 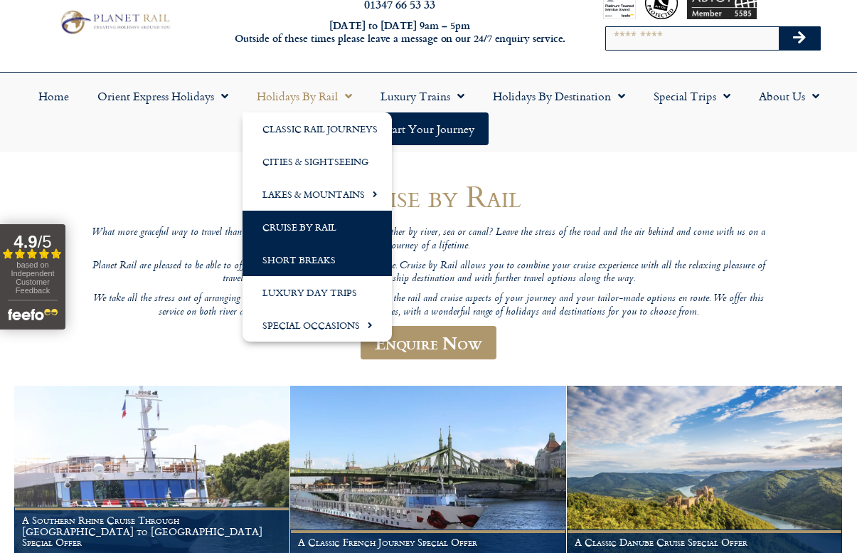 What do you see at coordinates (317, 129) in the screenshot?
I see `a: Classic Rail Journeys` at bounding box center [317, 129].